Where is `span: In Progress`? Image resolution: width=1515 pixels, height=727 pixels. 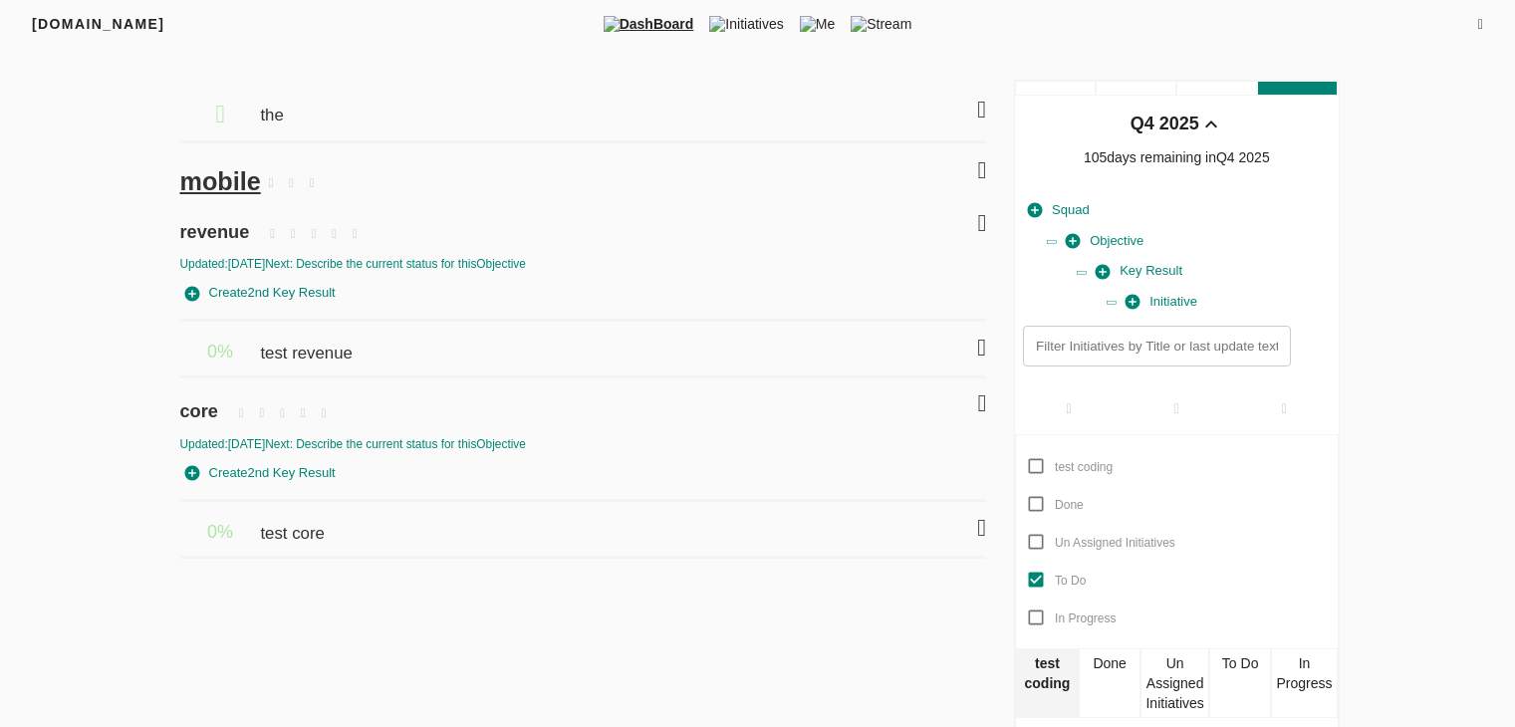 span: In Progress is located at coordinates (1084, 618).